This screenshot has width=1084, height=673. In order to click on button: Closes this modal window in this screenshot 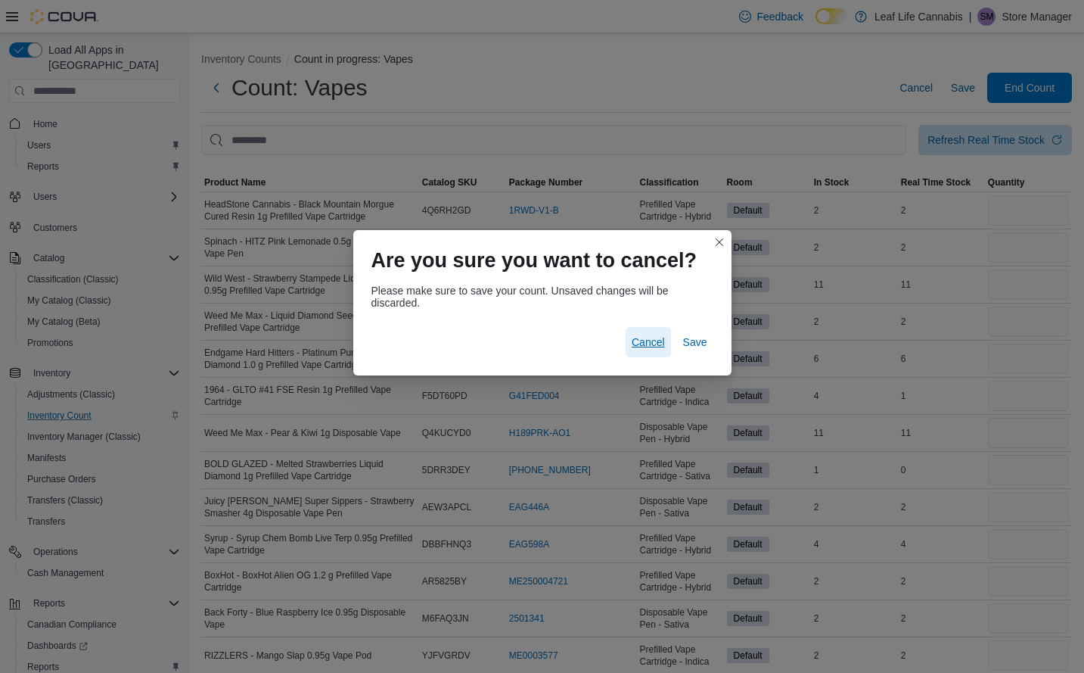, I will do `click(719, 242)`.